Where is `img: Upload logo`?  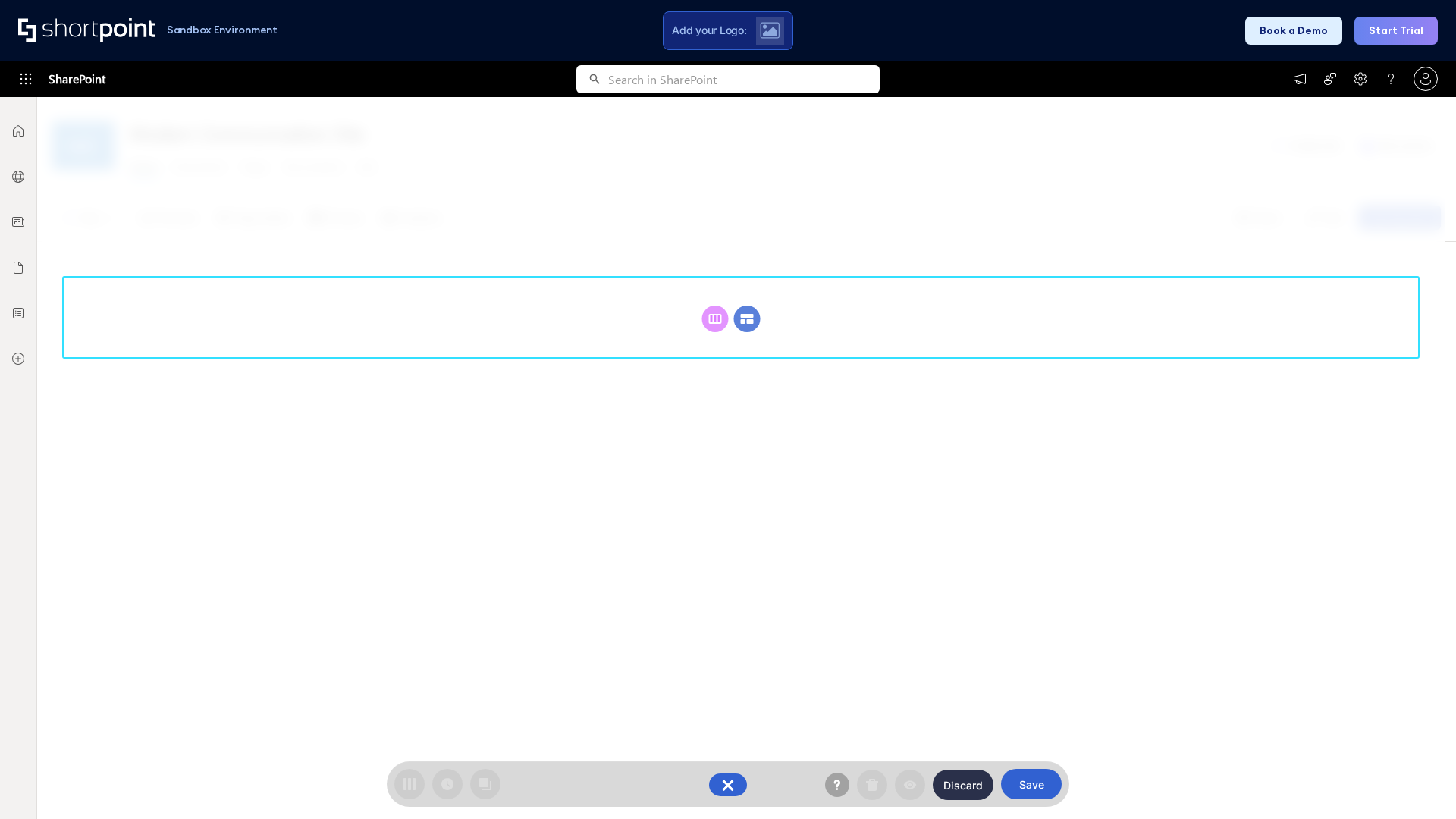
img: Upload logo is located at coordinates (769, 31).